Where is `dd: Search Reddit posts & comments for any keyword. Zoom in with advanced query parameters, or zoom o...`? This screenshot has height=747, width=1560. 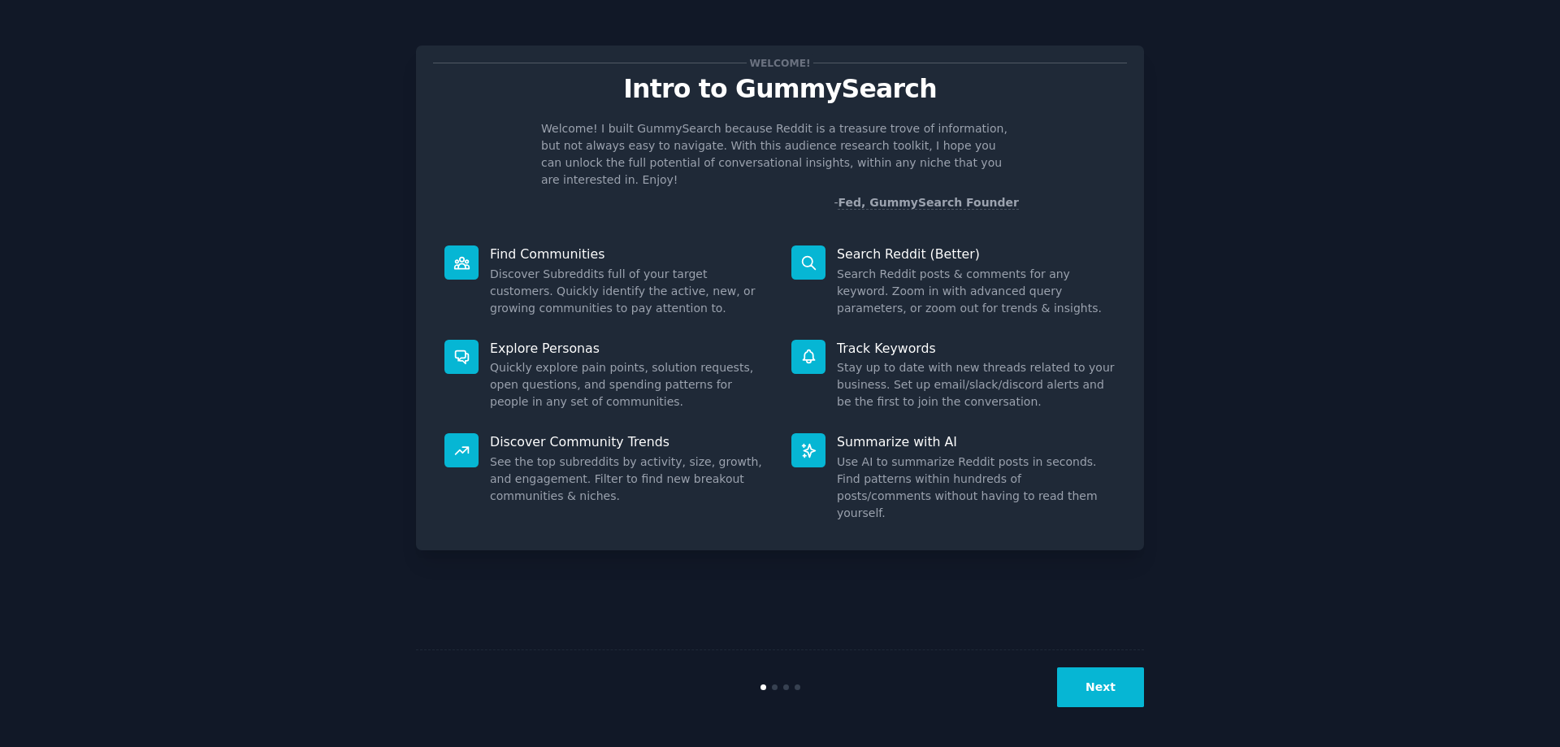 dd: Search Reddit posts & comments for any keyword. Zoom in with advanced query parameters, or zoom o... is located at coordinates (976, 291).